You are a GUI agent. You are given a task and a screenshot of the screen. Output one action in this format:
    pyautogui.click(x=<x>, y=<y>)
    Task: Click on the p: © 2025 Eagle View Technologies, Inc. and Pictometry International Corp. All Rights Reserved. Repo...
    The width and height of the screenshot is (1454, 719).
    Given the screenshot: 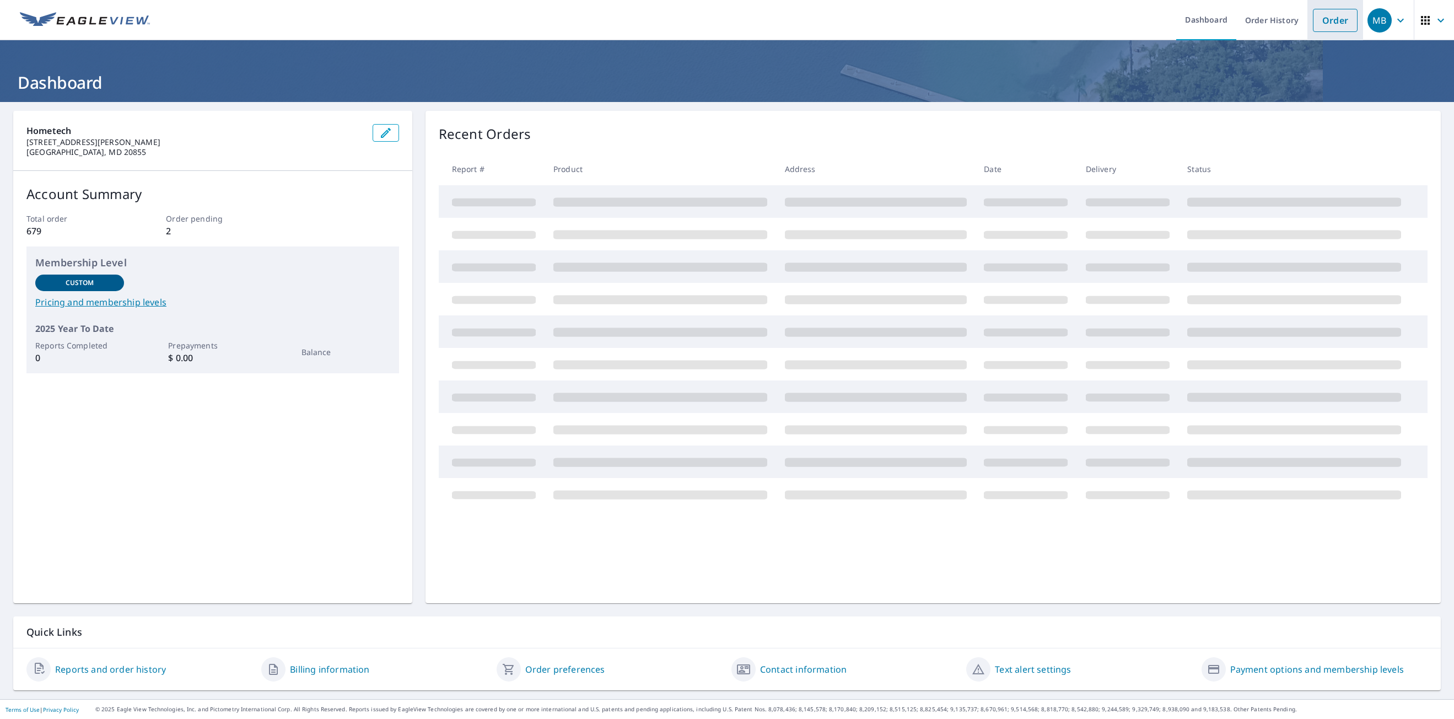 What is the action you would take?
    pyautogui.click(x=771, y=709)
    